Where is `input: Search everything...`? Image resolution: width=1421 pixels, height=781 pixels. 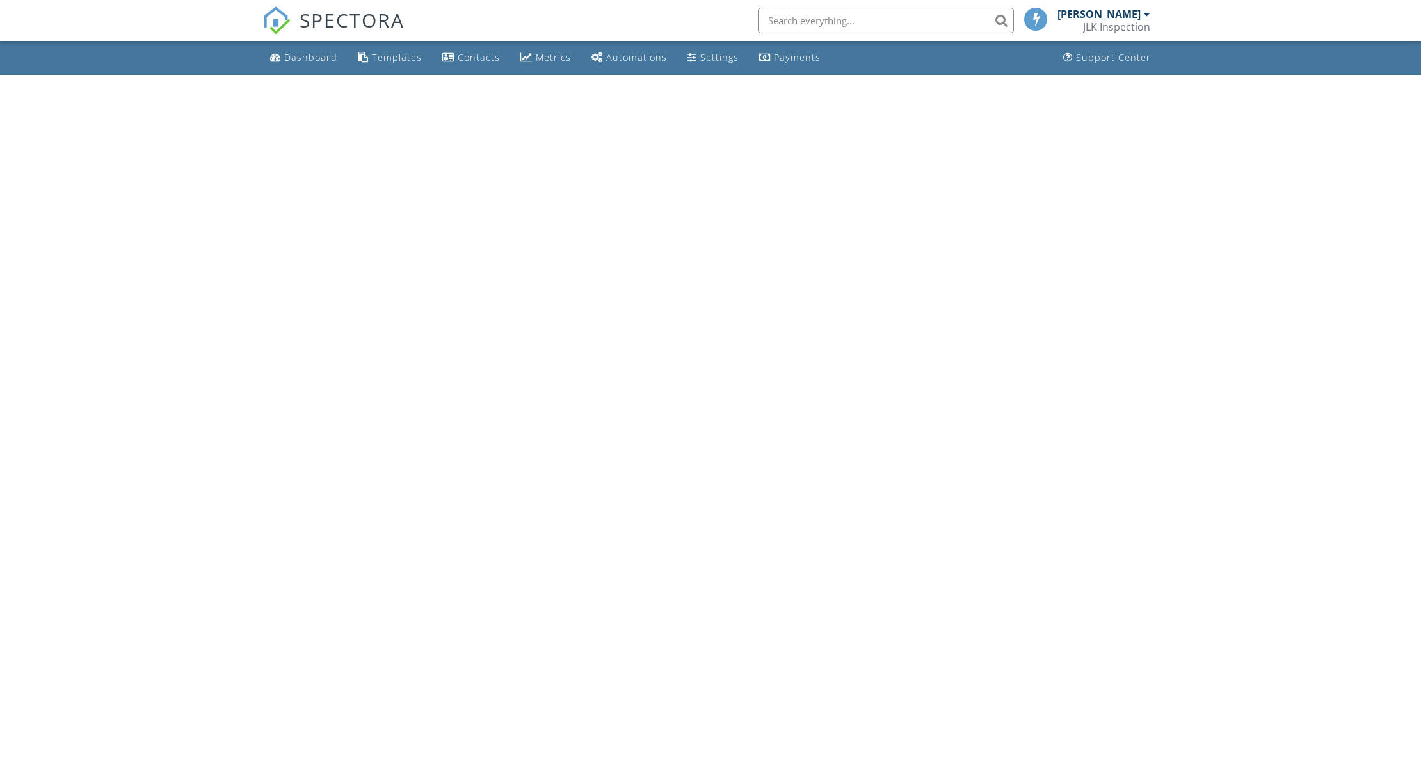
input: Search everything... is located at coordinates (886, 20).